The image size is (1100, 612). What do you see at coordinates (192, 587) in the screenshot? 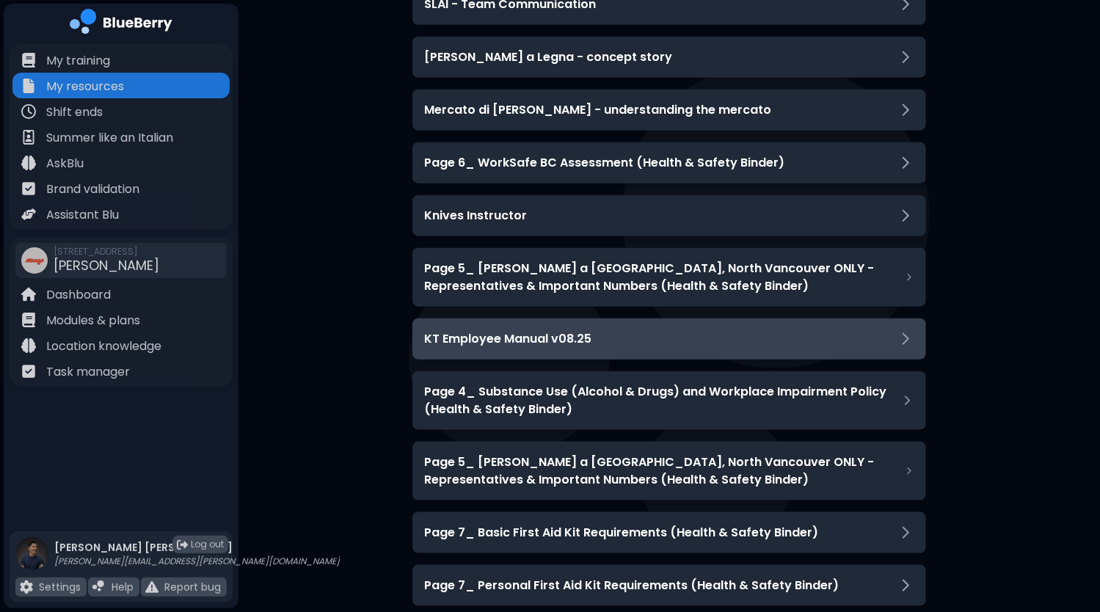
I see `p: Report bug` at bounding box center [192, 587].